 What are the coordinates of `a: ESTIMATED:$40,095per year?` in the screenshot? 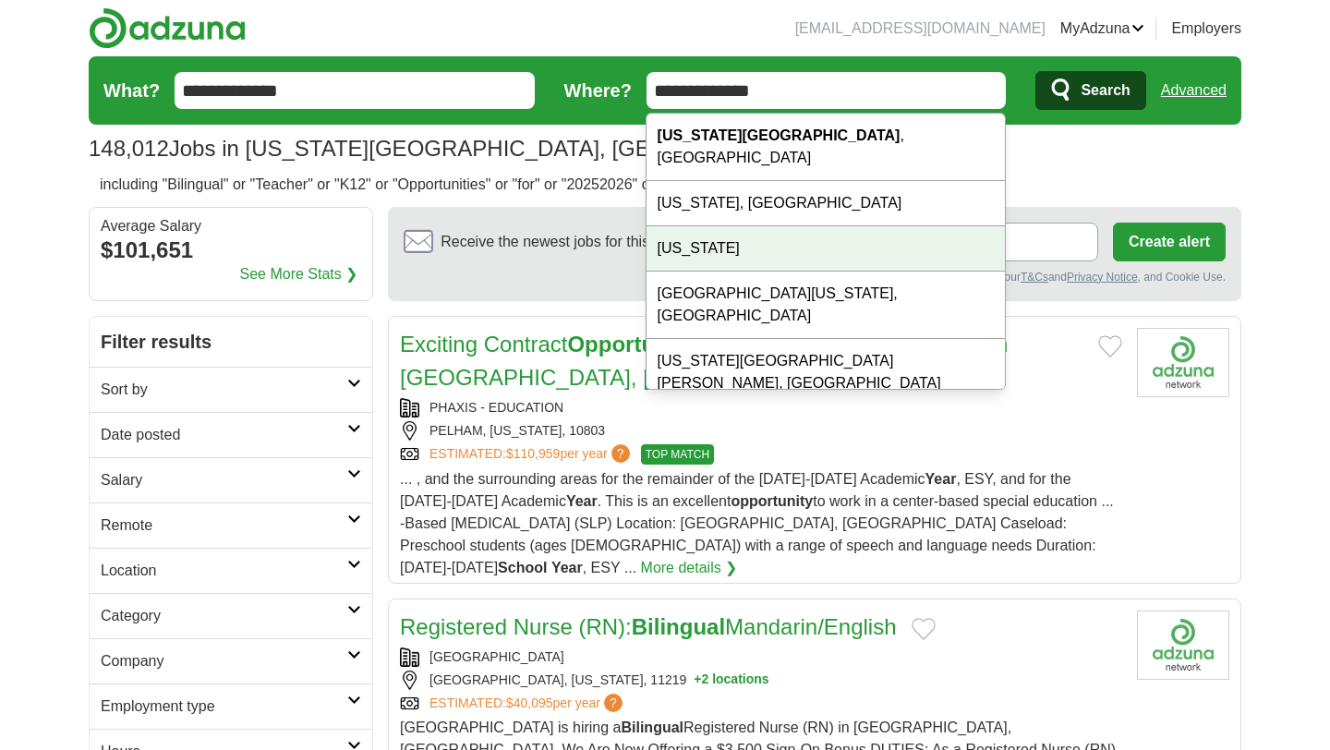 It's located at (527, 703).